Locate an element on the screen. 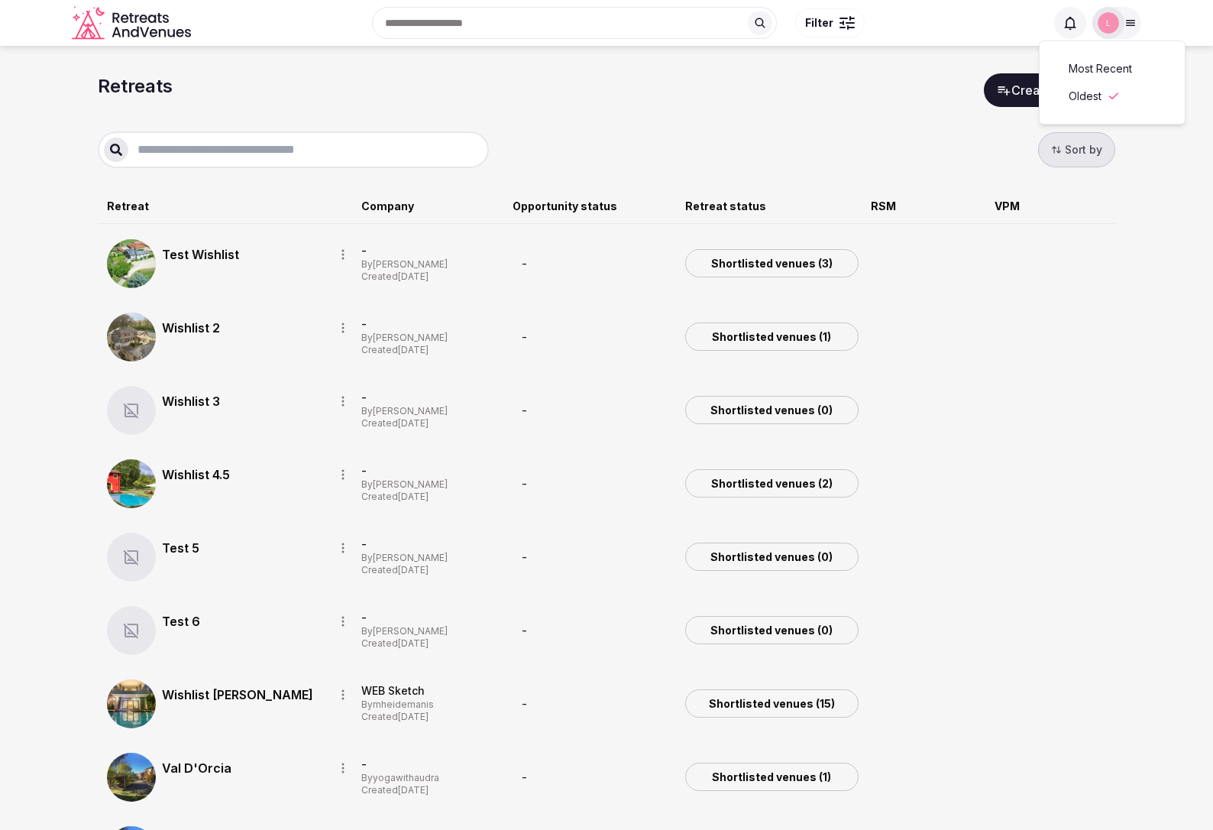  div: WEB Sketch is located at coordinates (431, 691).